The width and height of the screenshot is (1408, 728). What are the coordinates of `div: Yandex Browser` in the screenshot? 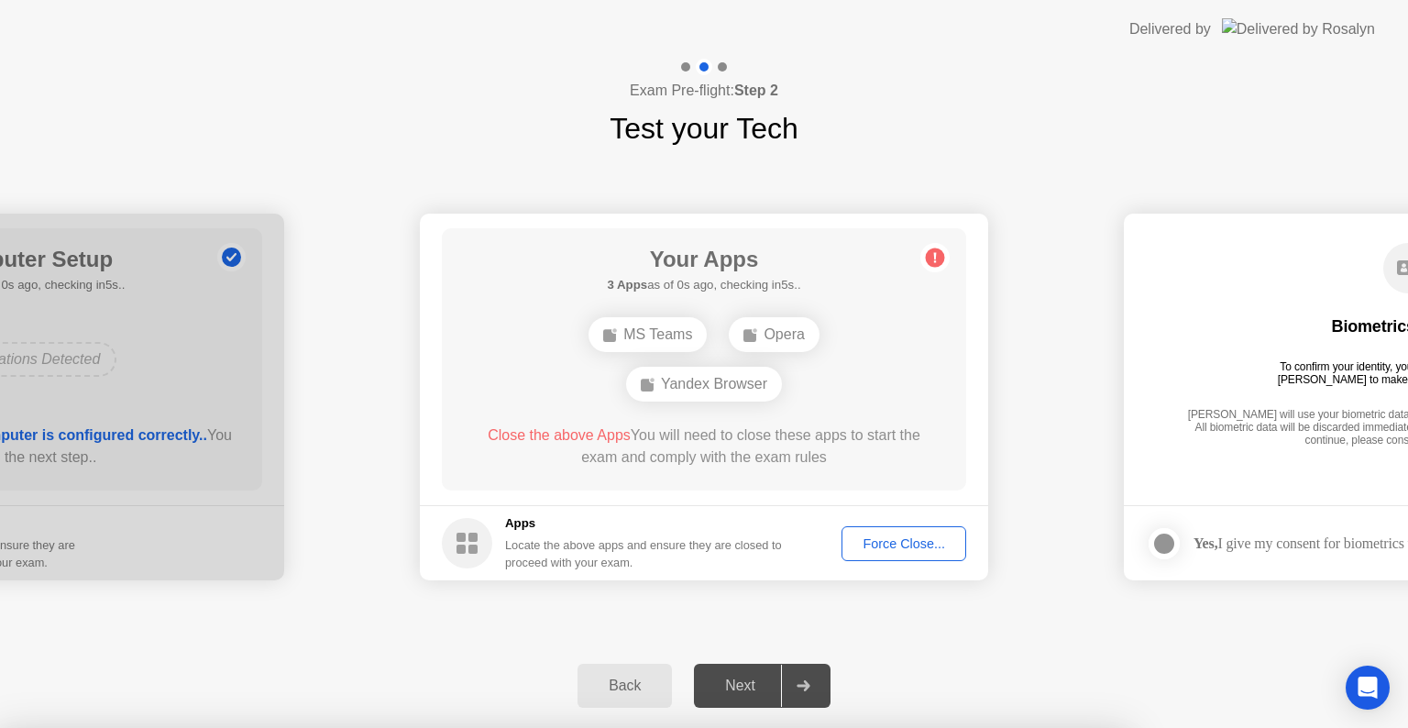 It's located at (704, 384).